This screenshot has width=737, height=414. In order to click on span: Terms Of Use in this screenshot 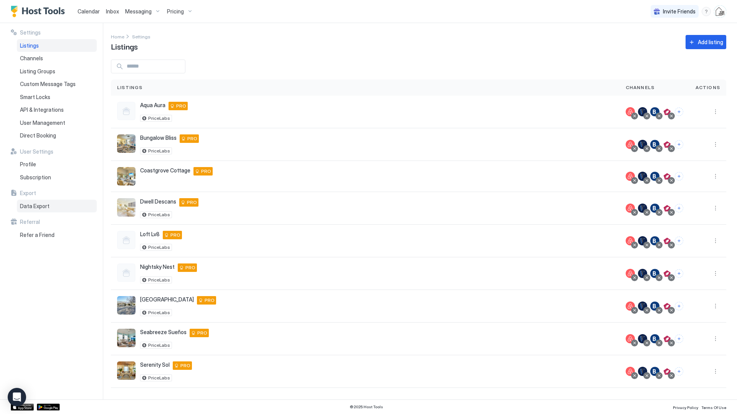, I will do `click(714, 407)`.